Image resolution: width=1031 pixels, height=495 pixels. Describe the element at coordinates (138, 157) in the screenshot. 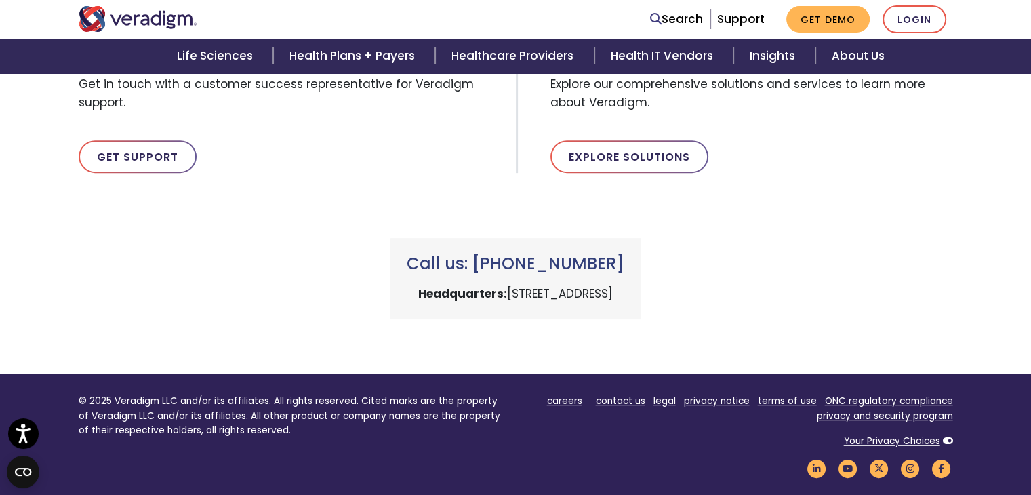

I see `a: Get Support` at that location.